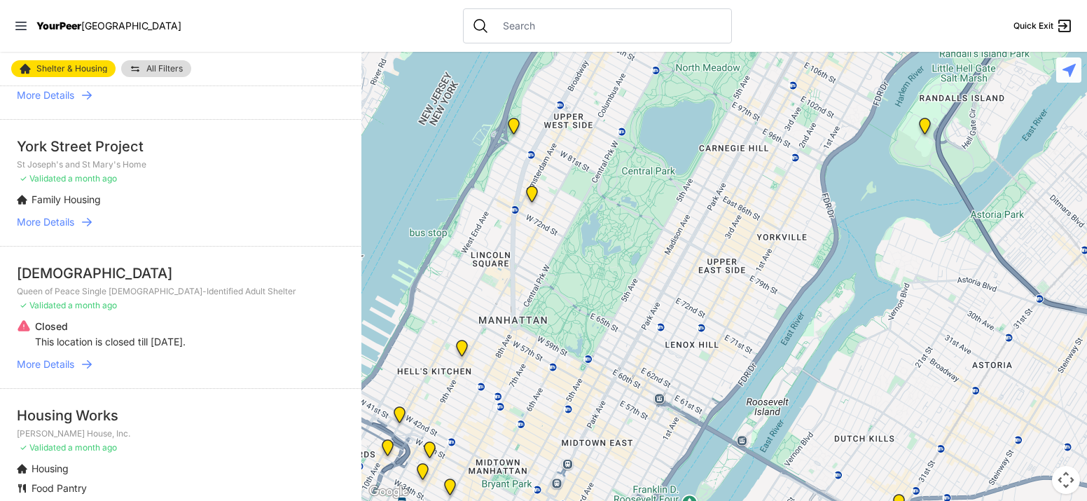  I want to click on div: Housing Works, so click(181, 415).